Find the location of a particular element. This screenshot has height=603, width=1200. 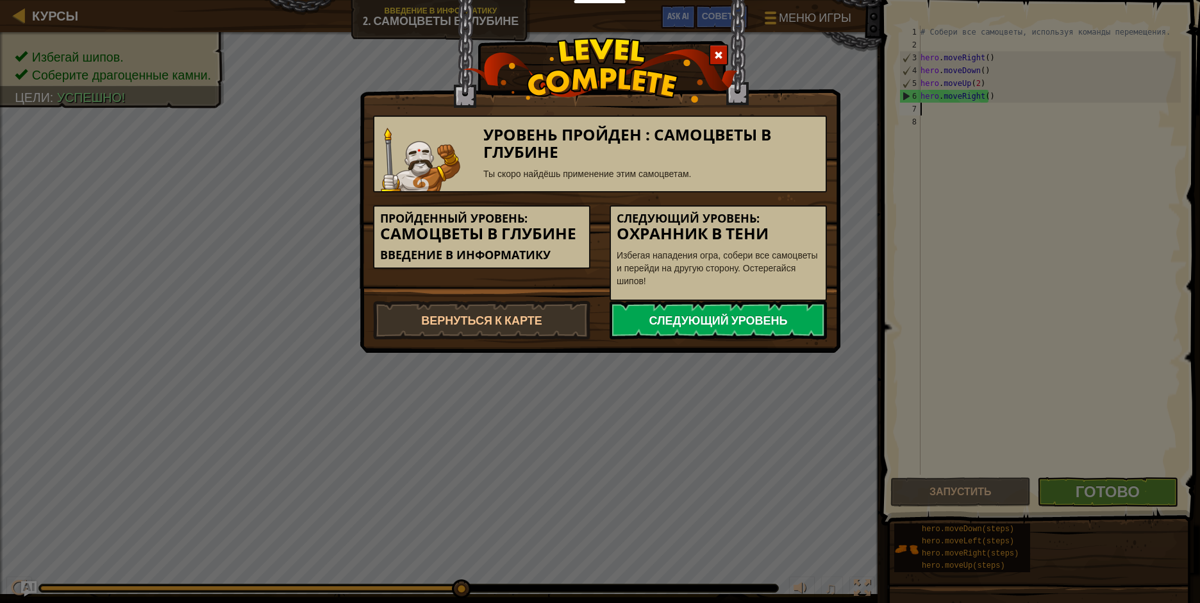

h3: Охранник в тени is located at coordinates (718, 233).